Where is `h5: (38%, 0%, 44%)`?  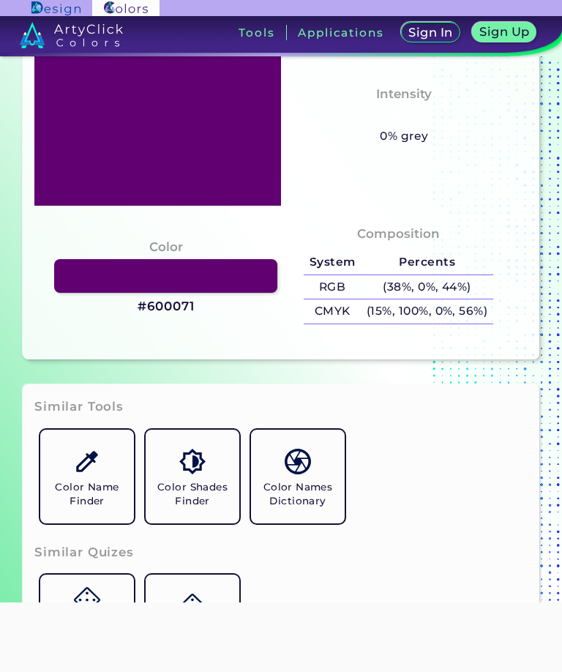 h5: (38%, 0%, 44%) is located at coordinates (427, 287).